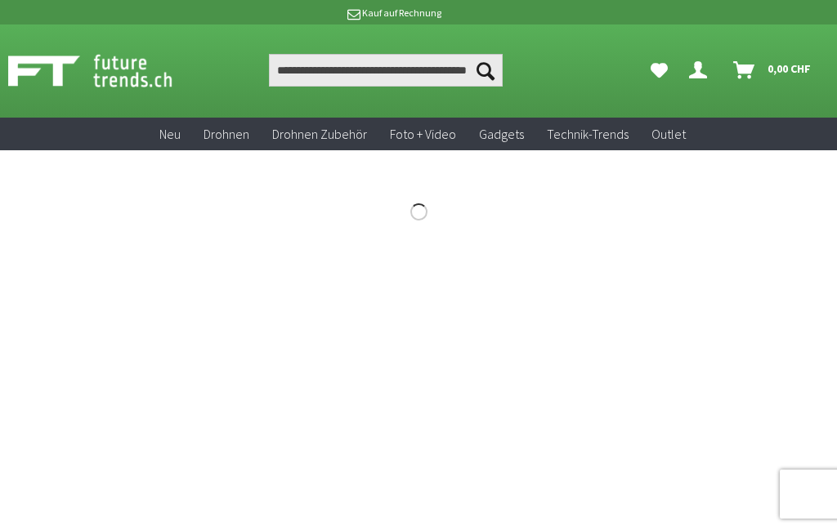 The height and width of the screenshot is (530, 837). What do you see at coordinates (587, 134) in the screenshot?
I see `span: Technik-Trends` at bounding box center [587, 134].